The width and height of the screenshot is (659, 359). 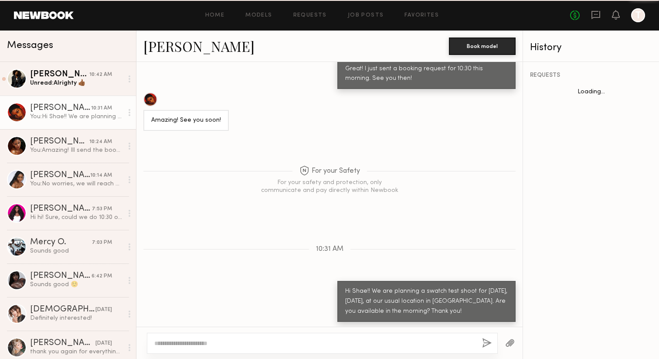 I want to click on div: 10:14 AM, so click(x=101, y=175).